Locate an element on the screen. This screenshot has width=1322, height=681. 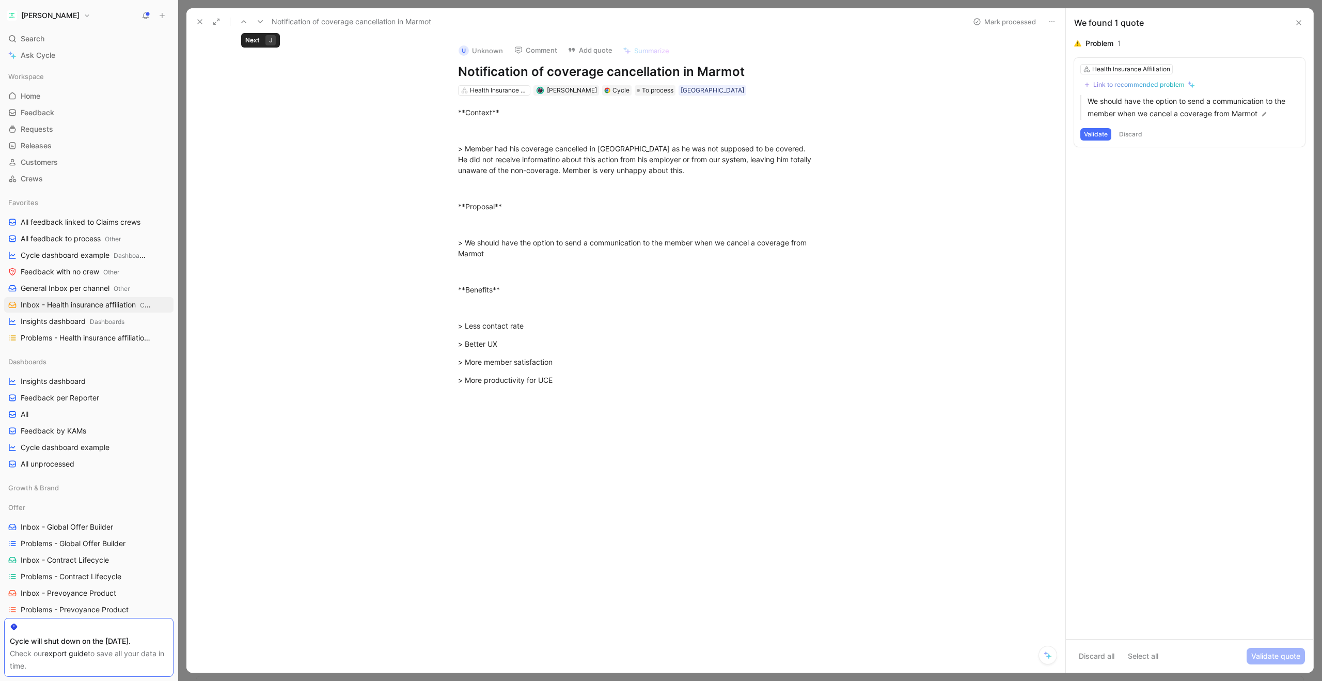
span: Problems - Health insurance affiliation is located at coordinates (87, 338).